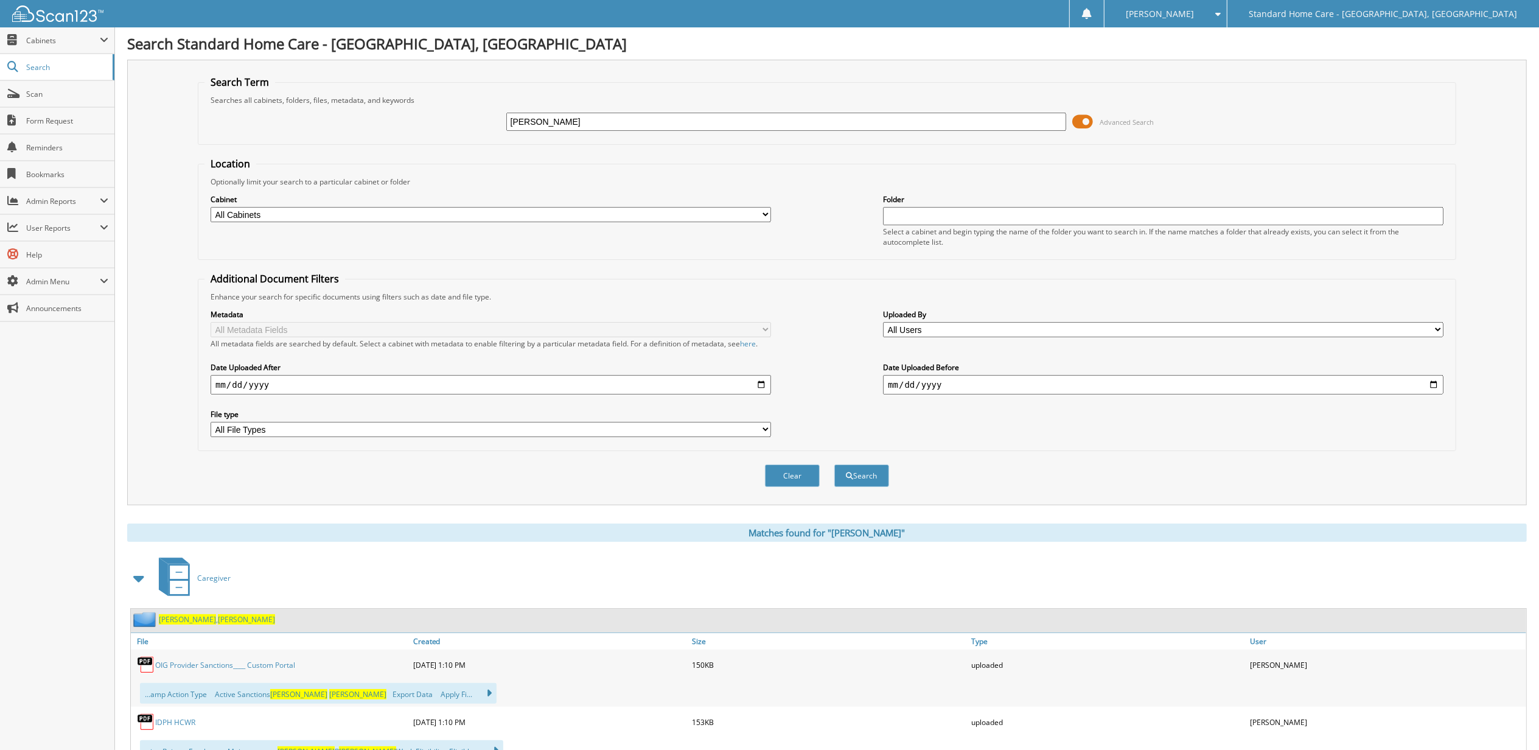  I want to click on input: end, so click(1163, 385).